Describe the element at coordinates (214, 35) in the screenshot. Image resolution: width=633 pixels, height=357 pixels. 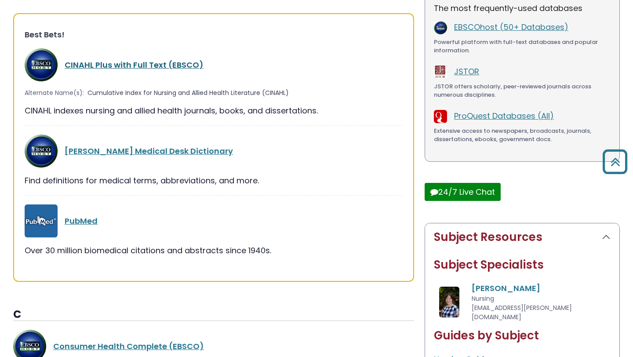
I see `h3: Best Bets!` at that location.